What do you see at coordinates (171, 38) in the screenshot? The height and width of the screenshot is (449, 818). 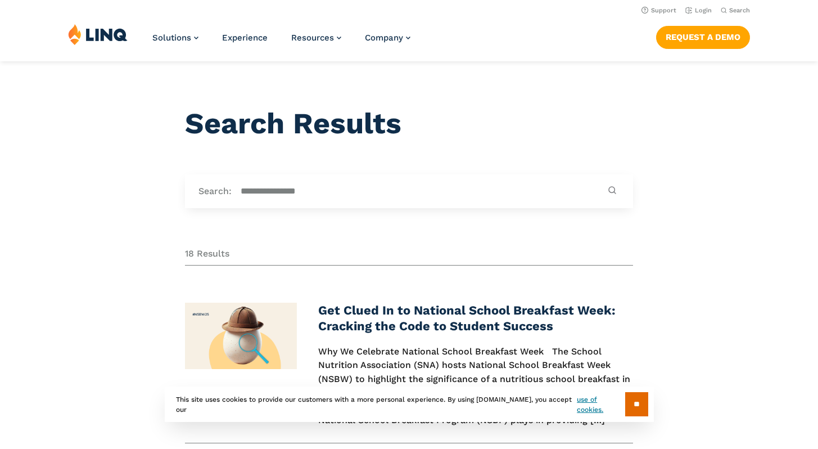 I see `span: Solutions` at bounding box center [171, 38].